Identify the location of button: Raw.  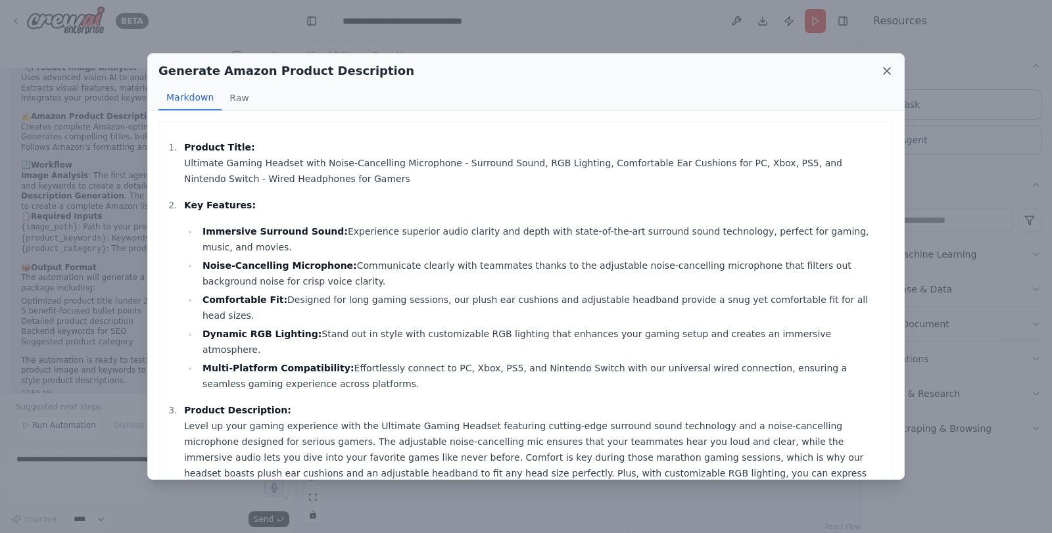
(239, 98).